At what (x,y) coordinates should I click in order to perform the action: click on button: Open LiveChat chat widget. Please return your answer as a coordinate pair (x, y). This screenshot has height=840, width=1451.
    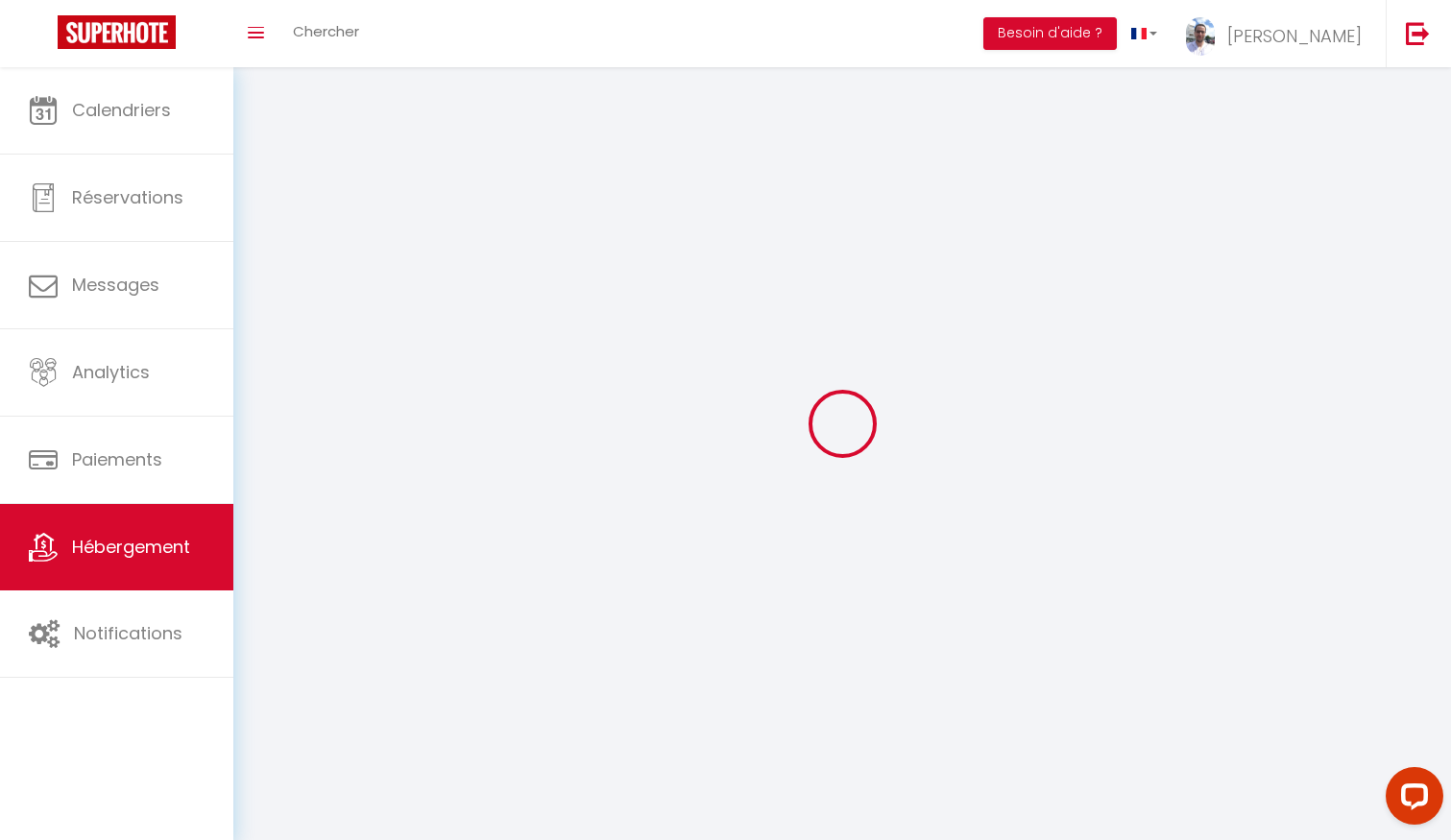
    Looking at the image, I should click on (44, 36).